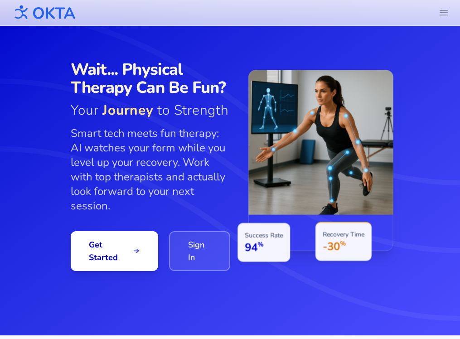 The height and width of the screenshot is (339, 460). Describe the element at coordinates (43, 13) in the screenshot. I see `a: OKTA logo` at that location.